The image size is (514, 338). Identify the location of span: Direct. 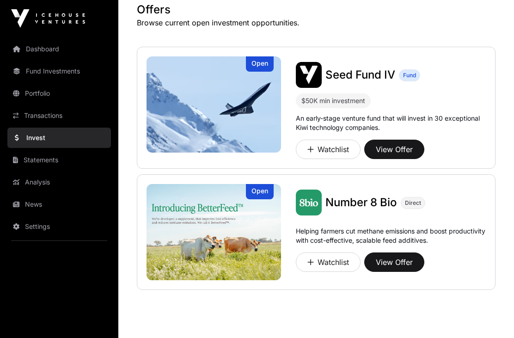
(413, 203).